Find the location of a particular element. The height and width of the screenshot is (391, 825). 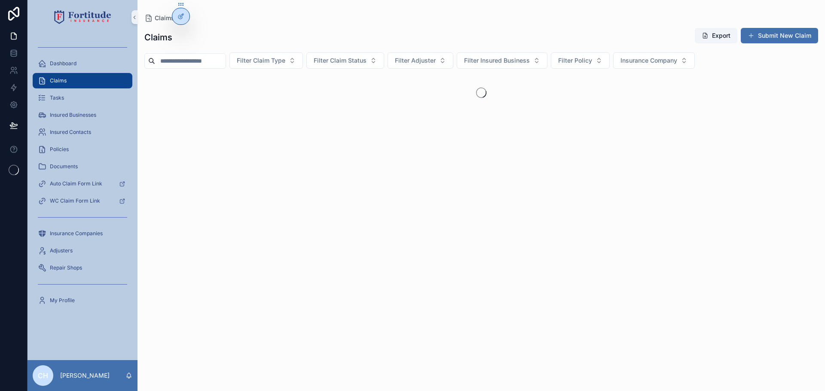

a: My Profile is located at coordinates (83, 301).